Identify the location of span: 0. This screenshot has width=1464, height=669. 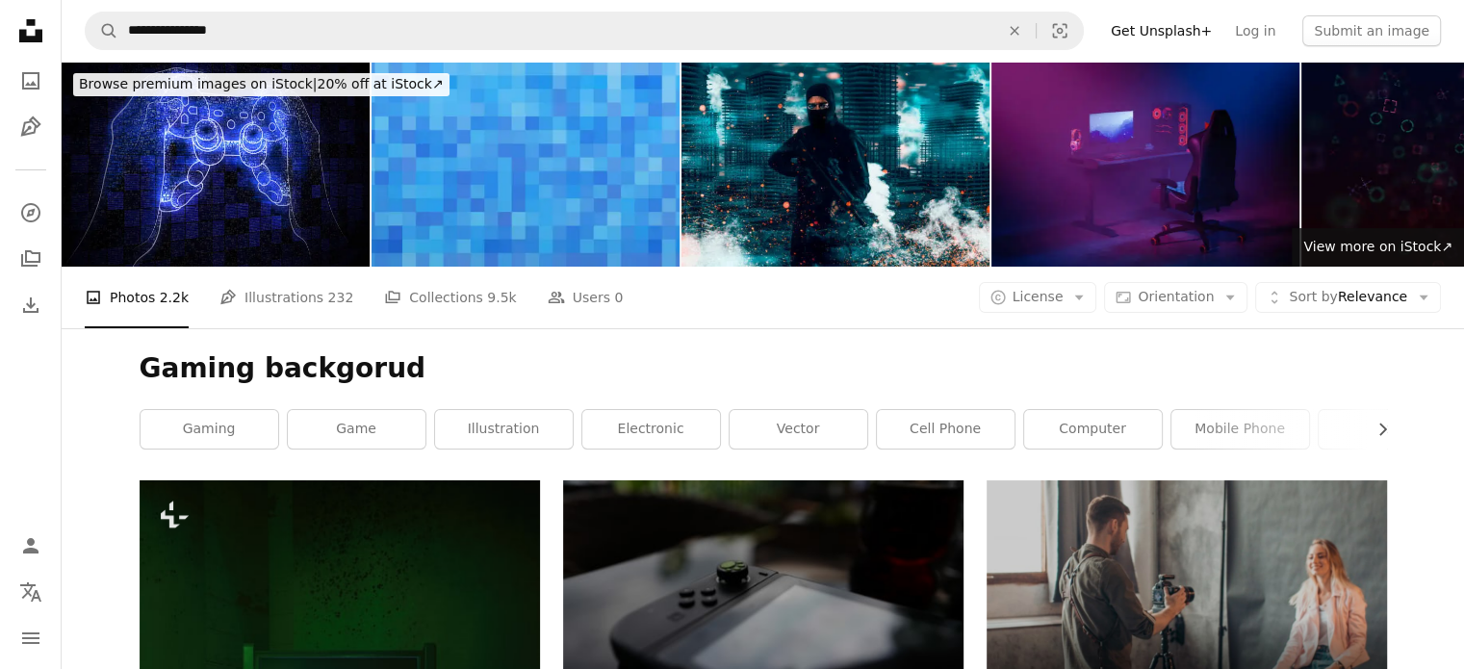
(618, 297).